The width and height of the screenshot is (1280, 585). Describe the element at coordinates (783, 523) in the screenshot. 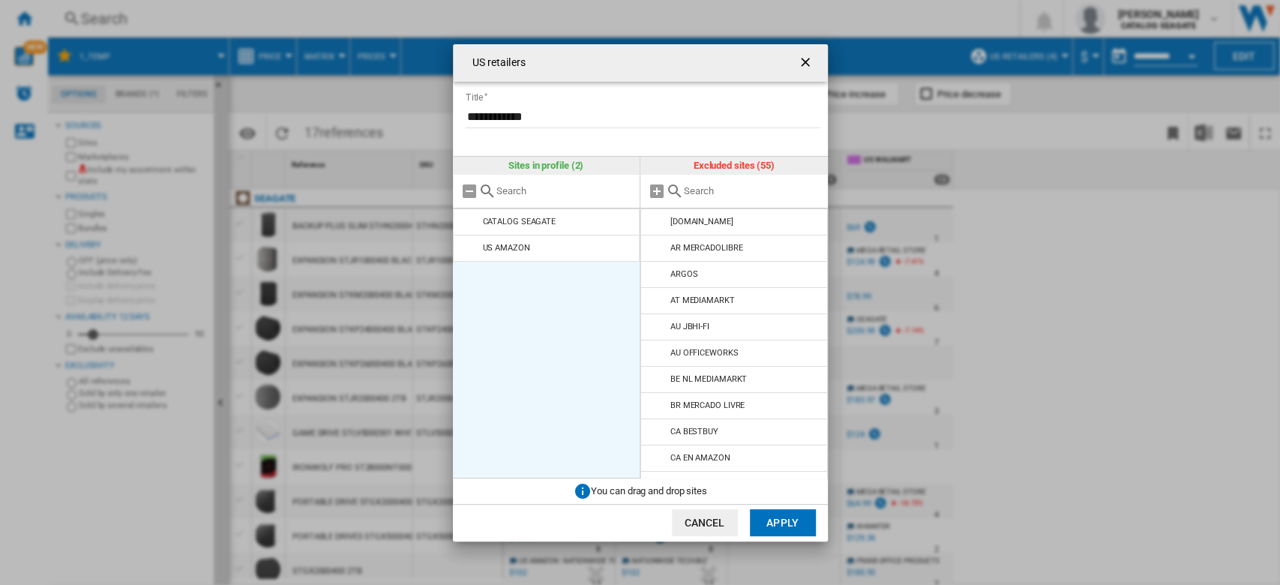

I see `button: Apply` at that location.